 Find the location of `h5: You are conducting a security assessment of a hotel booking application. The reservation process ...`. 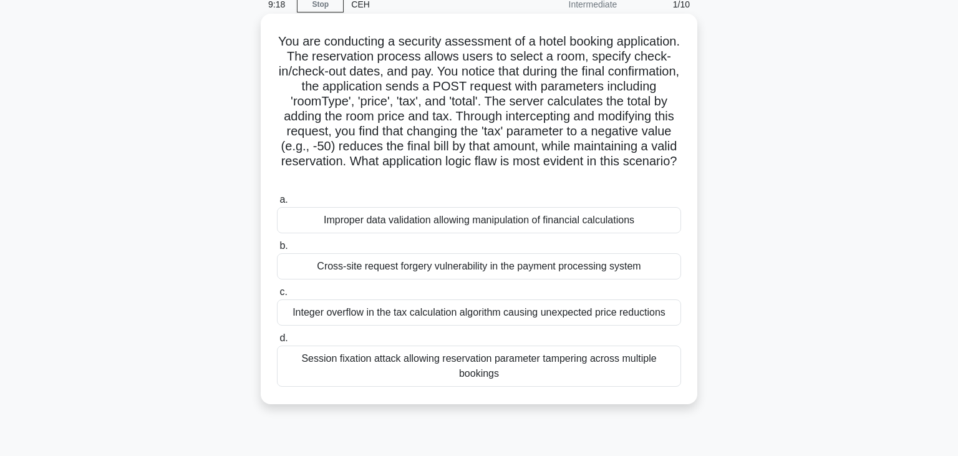

h5: You are conducting a security assessment of a hotel booking application. The reservation process ... is located at coordinates (479, 109).